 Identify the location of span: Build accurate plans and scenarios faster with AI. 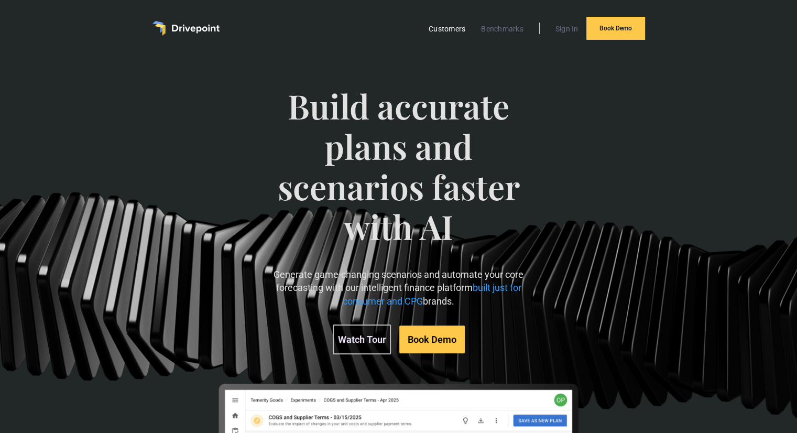
(398, 177).